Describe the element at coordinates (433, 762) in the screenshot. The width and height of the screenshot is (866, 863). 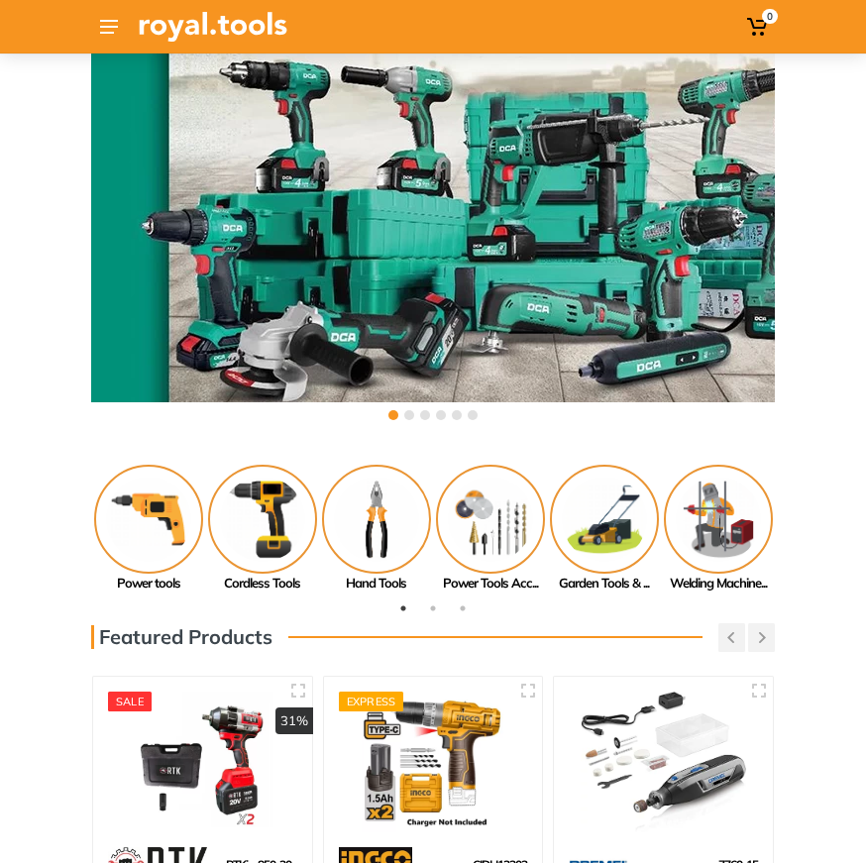
I see `img: Royal Tools - 12V Impact Drill cordless` at that location.